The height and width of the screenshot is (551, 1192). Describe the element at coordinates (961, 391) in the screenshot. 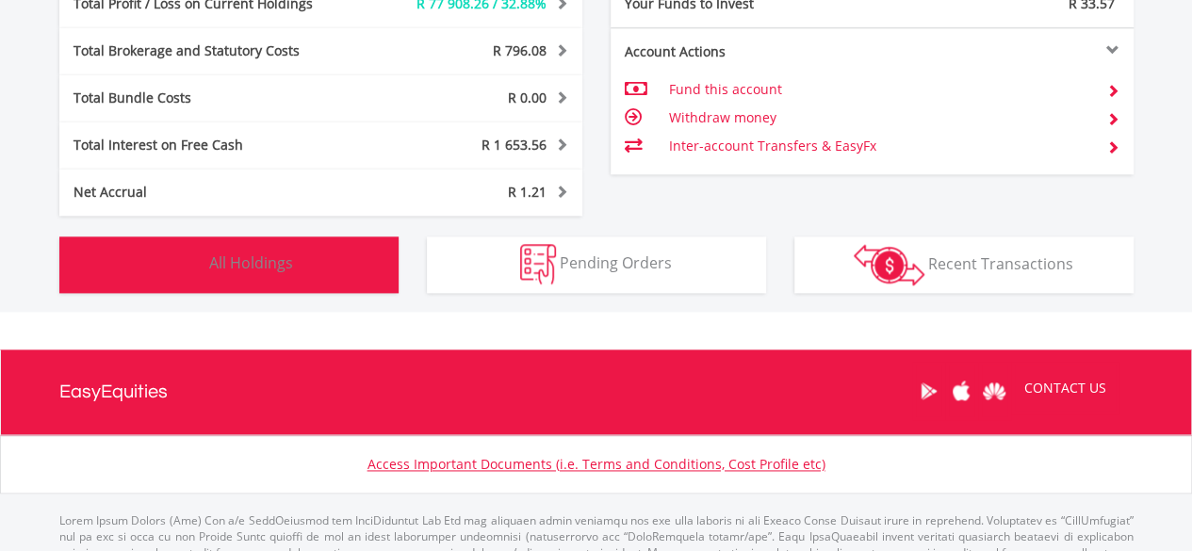

I see `a: Apple` at that location.